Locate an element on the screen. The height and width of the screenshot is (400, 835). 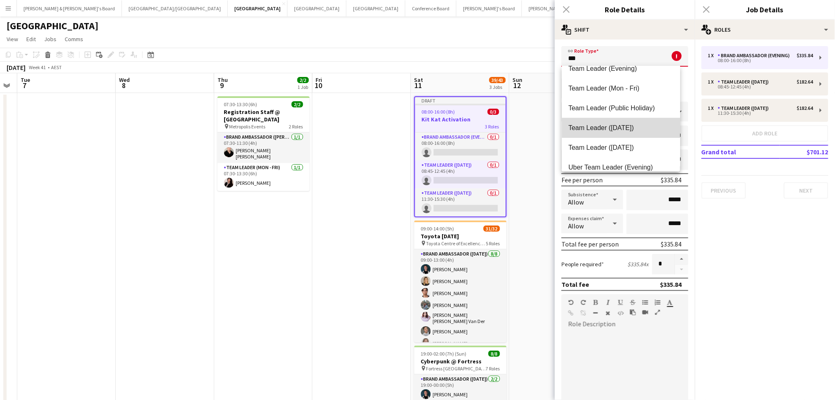
span: Uber Team Leader (Evening) is located at coordinates (621, 167).